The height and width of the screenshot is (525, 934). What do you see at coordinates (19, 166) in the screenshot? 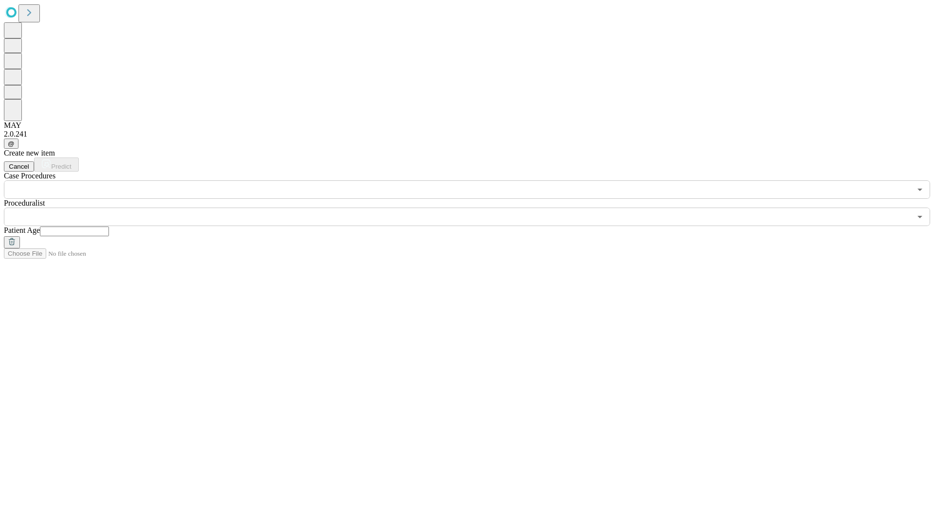
I see `button: Cancel` at bounding box center [19, 166].